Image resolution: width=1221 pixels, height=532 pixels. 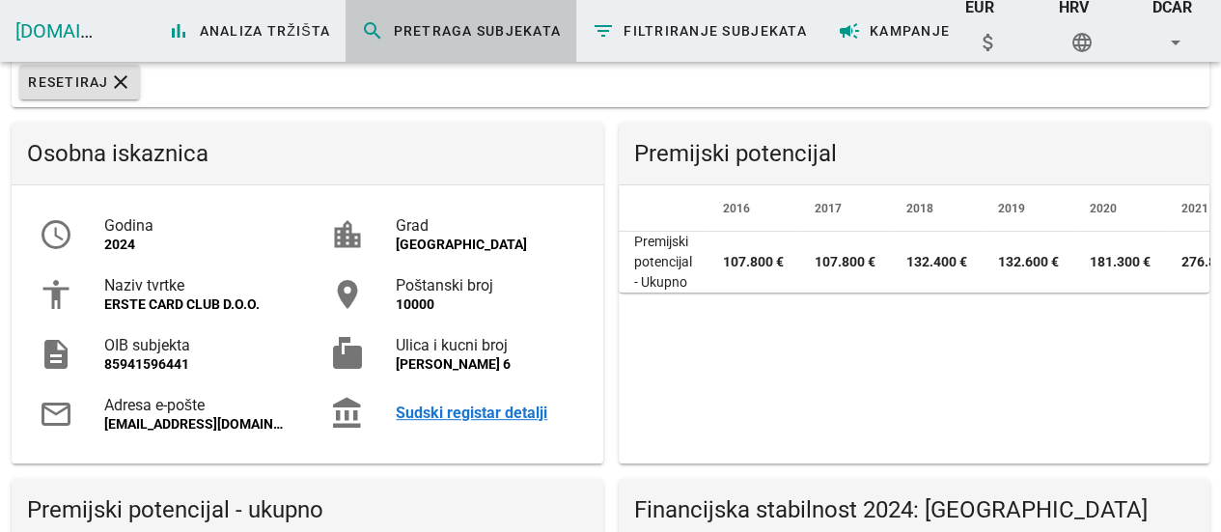 What do you see at coordinates (894, 31) in the screenshot?
I see `span: Kampanje` at bounding box center [894, 31].